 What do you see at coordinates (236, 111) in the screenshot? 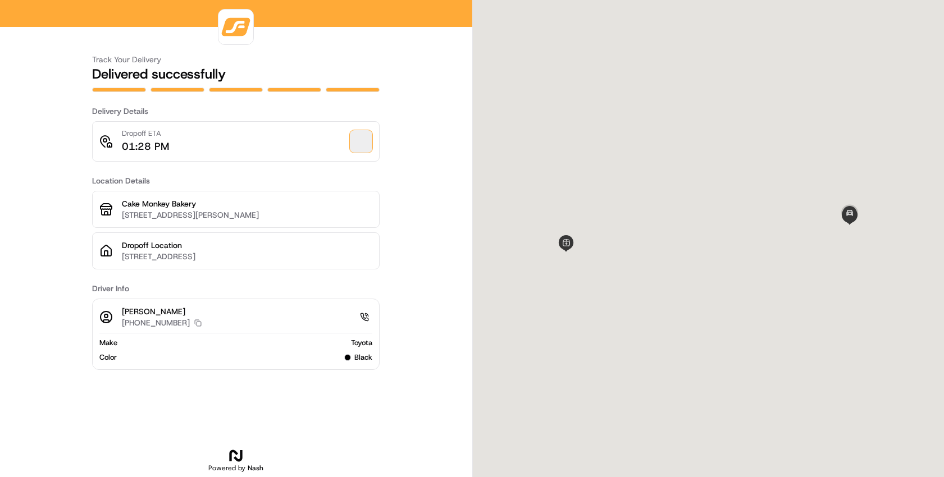
I see `h3: Delivery Details` at bounding box center [236, 111].